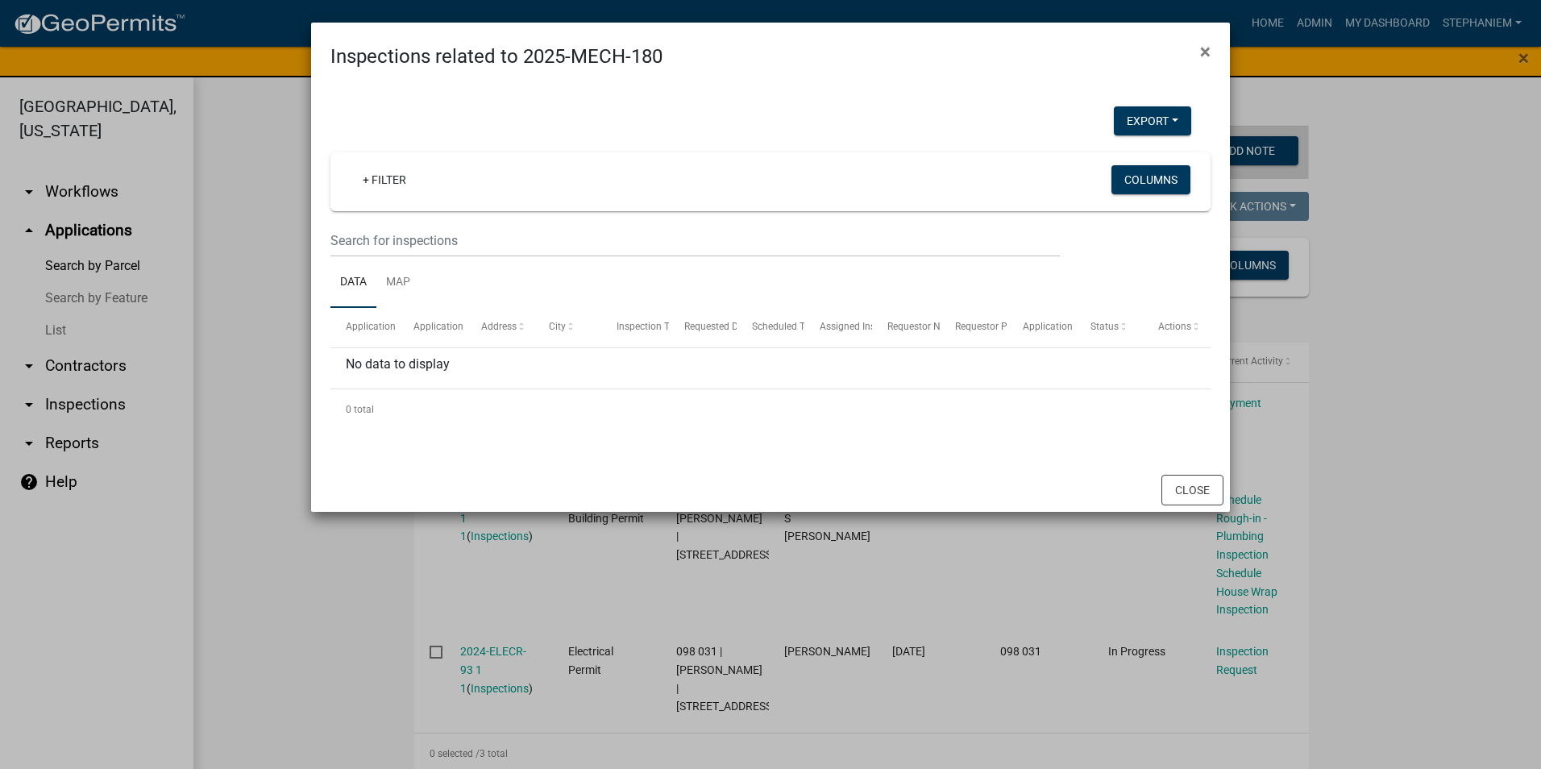 This screenshot has width=1541, height=769. I want to click on datatable-header-cell: Application, so click(364, 327).